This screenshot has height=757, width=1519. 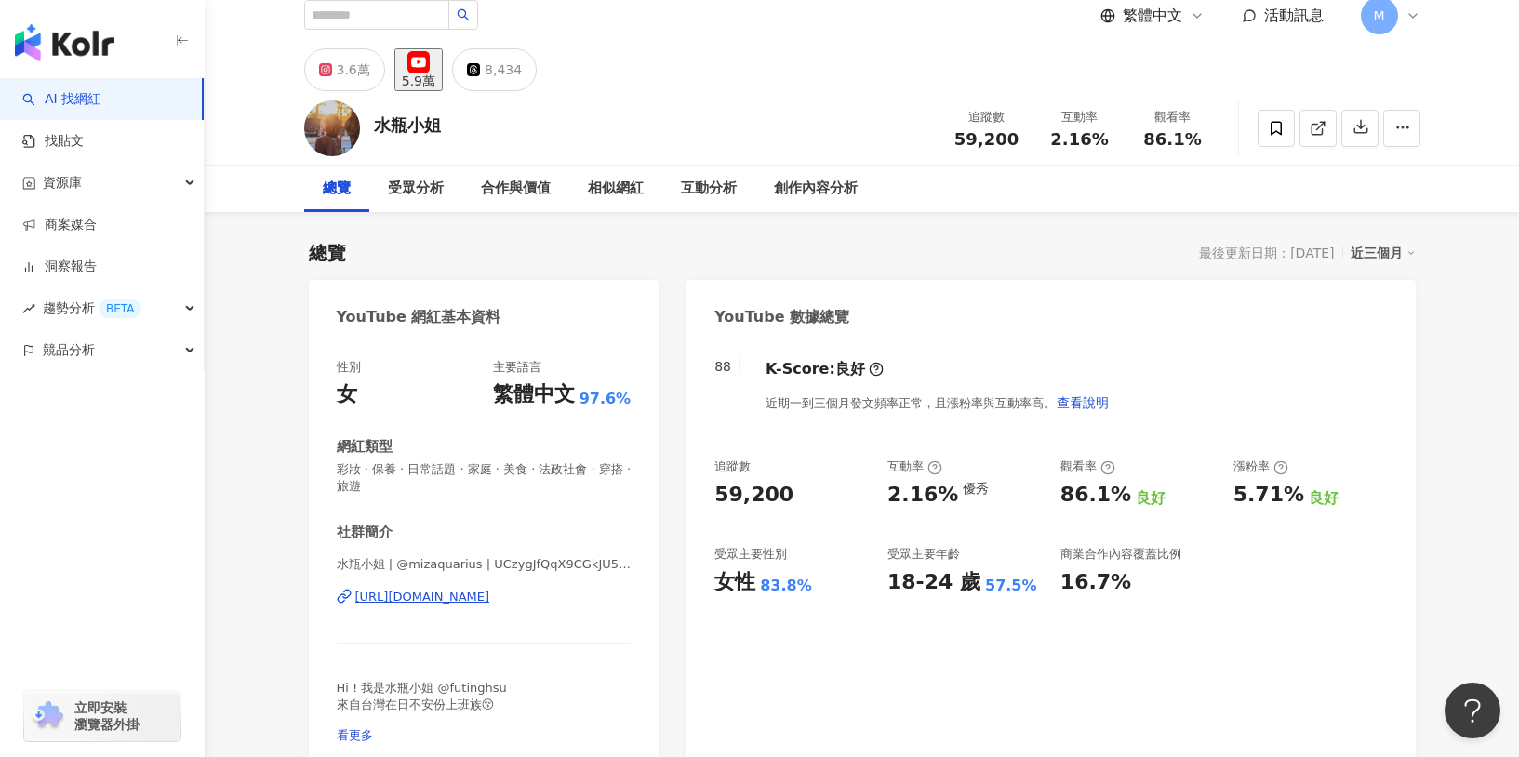 I want to click on div: 創作內容分析, so click(x=816, y=189).